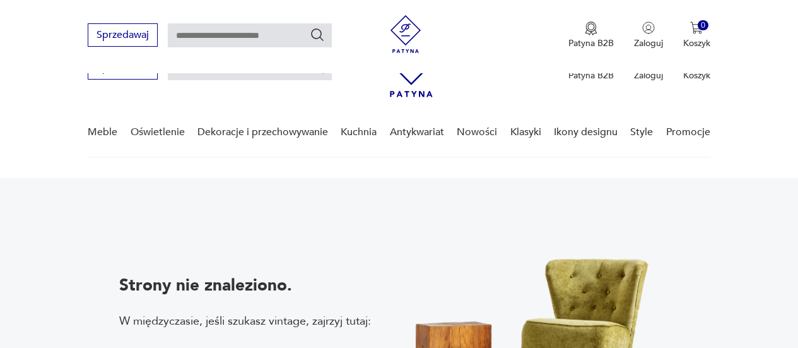  I want to click on button: Szukaj, so click(317, 35).